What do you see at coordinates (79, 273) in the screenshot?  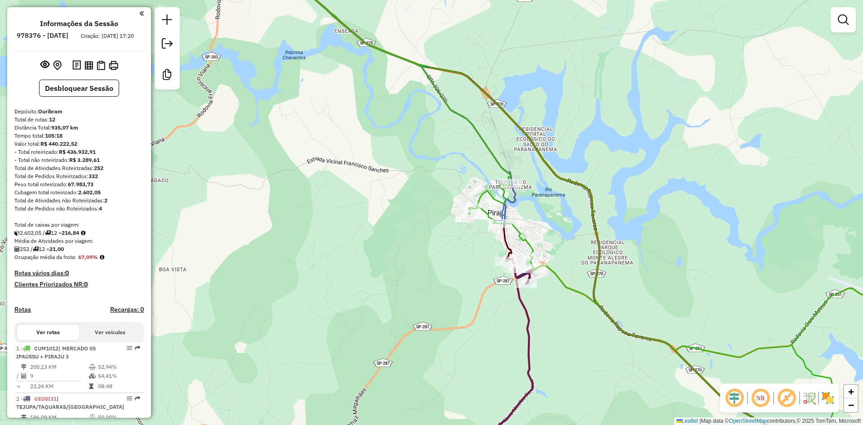 I see `h4: Rotas vários dias:` at bounding box center [79, 273].